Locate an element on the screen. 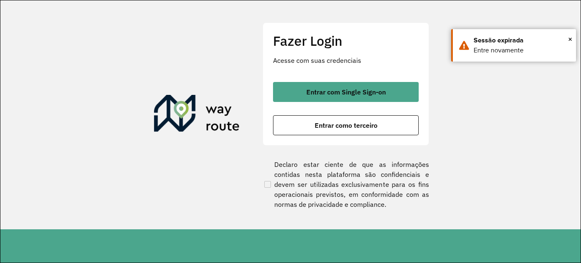  img: Roteirizador AmbevTech is located at coordinates (197, 115).